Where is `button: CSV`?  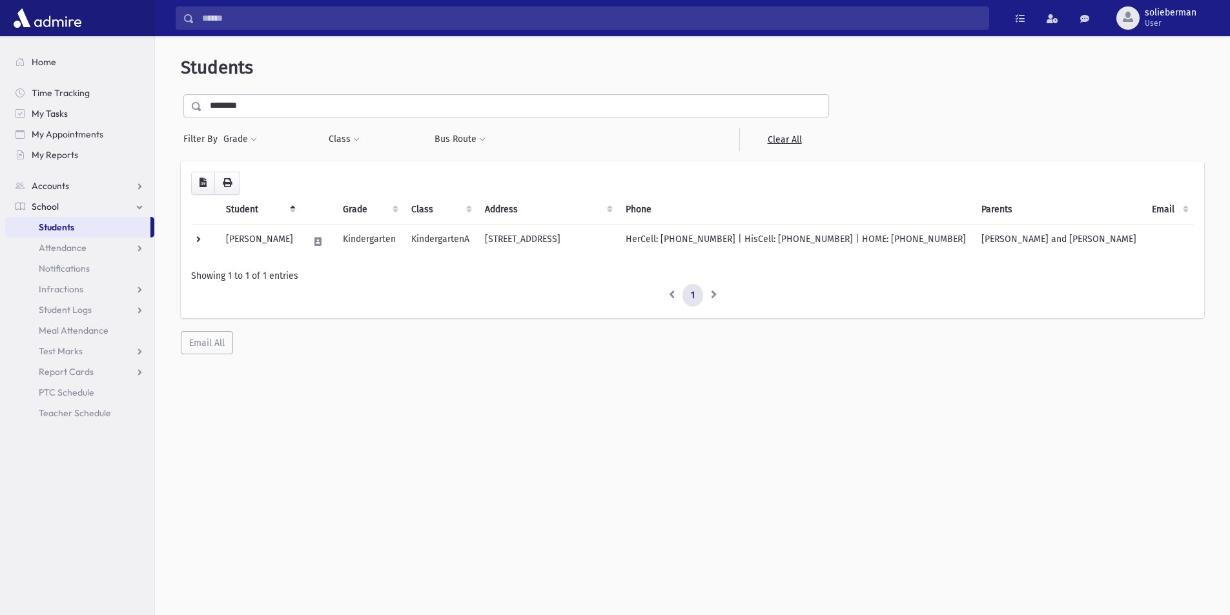 button: CSV is located at coordinates (203, 183).